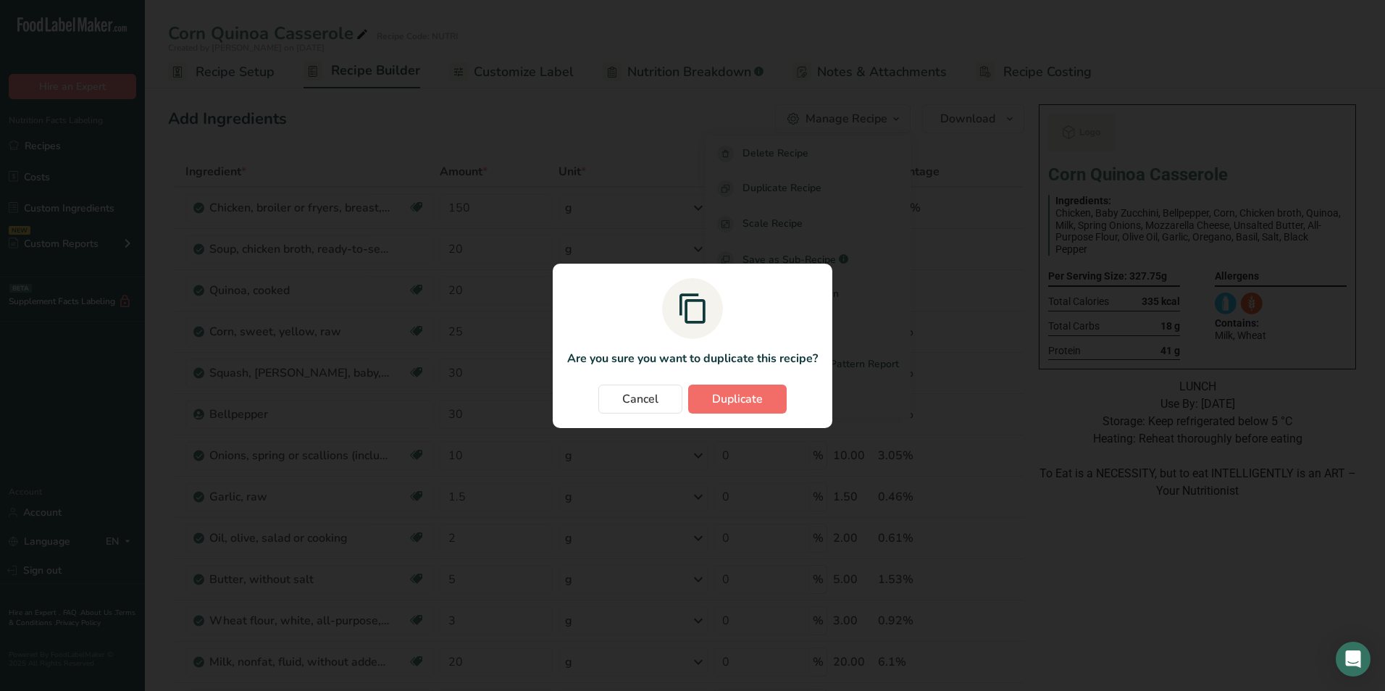 This screenshot has width=1385, height=691. I want to click on button: Cancel, so click(641, 399).